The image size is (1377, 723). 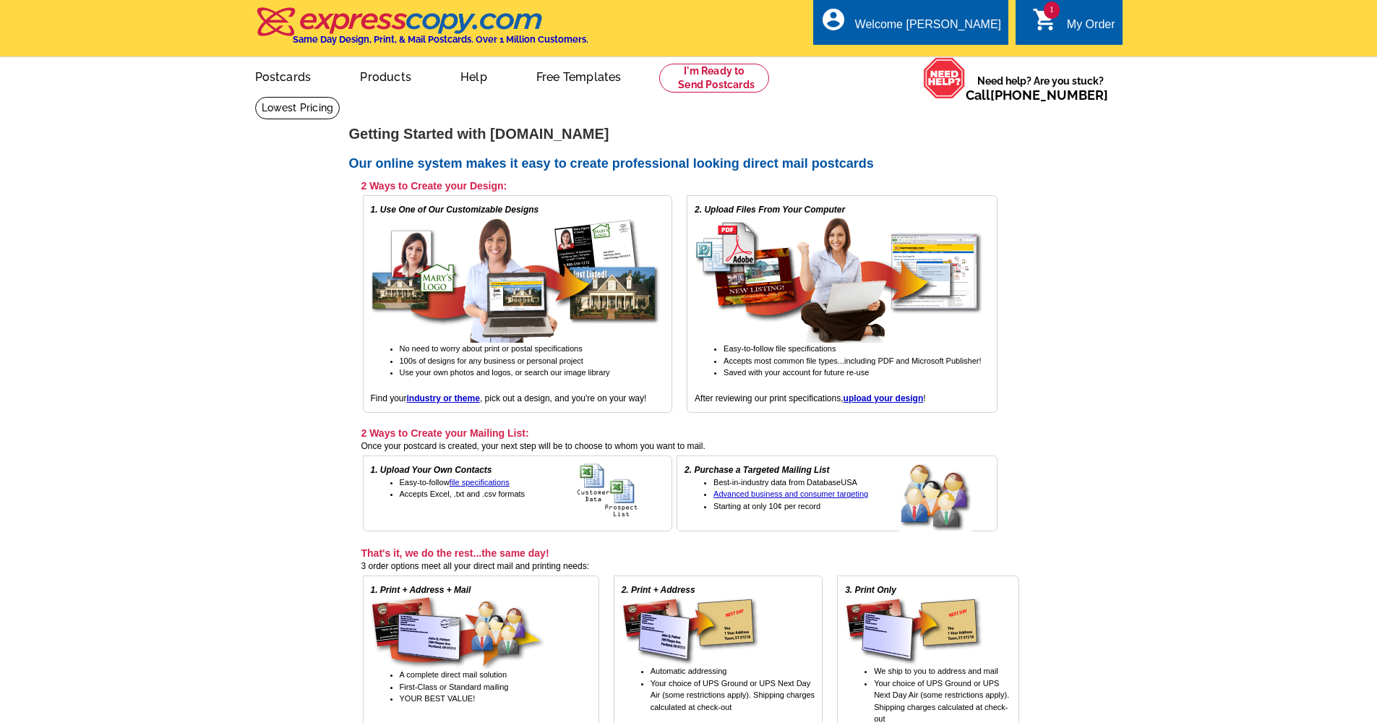 I want to click on a: Postcards, so click(x=283, y=75).